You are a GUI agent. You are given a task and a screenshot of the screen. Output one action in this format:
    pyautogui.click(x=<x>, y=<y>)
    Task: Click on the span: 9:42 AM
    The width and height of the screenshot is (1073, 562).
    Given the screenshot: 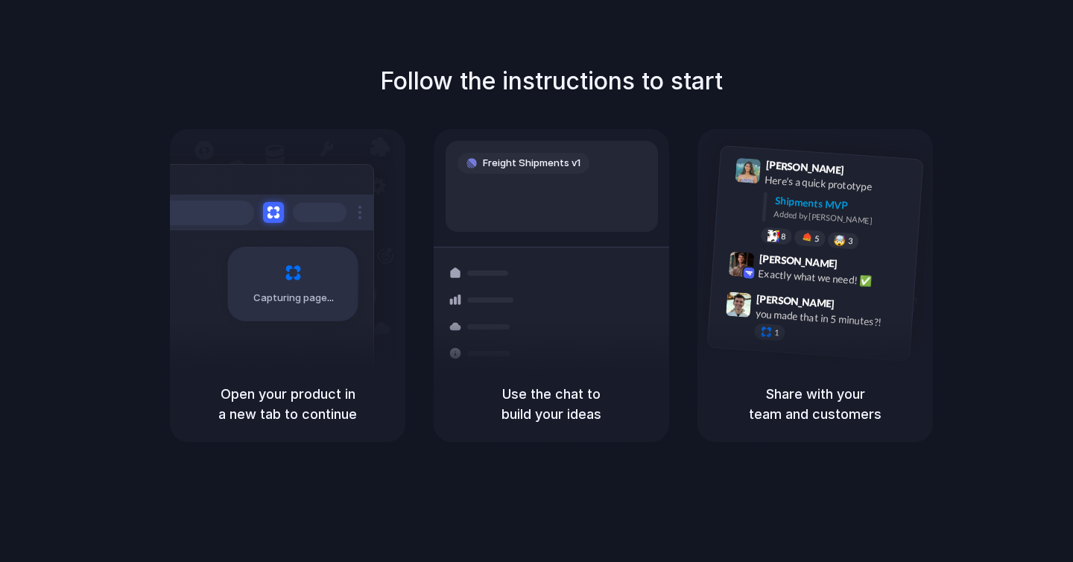 What is the action you would take?
    pyautogui.click(x=857, y=267)
    